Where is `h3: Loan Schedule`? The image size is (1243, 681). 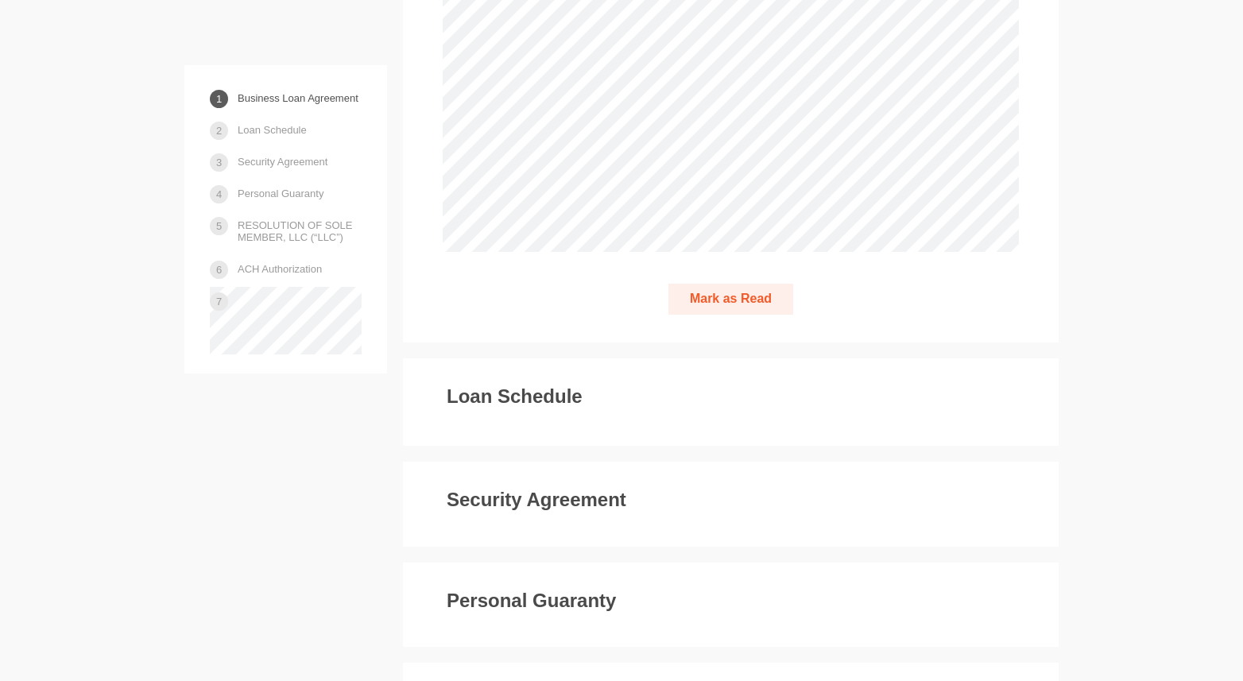
h3: Loan Schedule is located at coordinates (514, 396).